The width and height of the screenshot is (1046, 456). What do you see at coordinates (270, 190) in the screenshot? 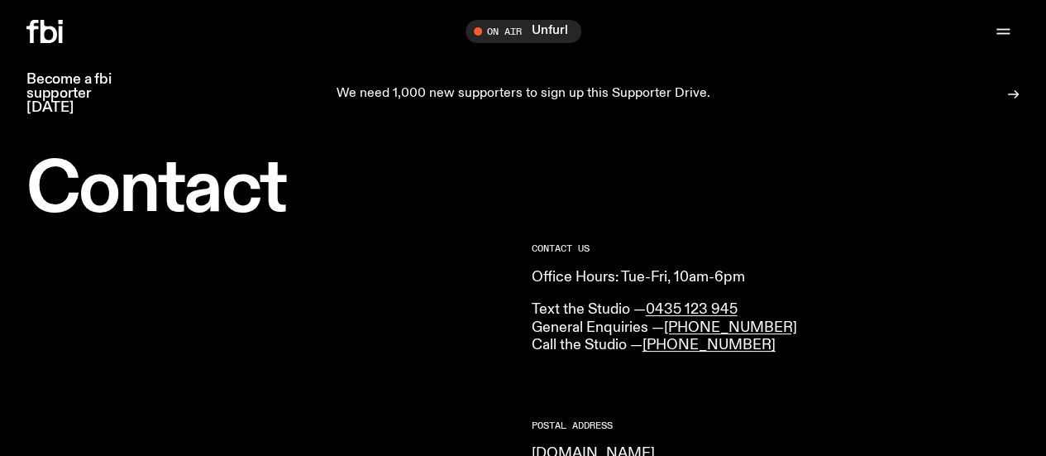
I see `h1: Contact` at bounding box center [270, 190].